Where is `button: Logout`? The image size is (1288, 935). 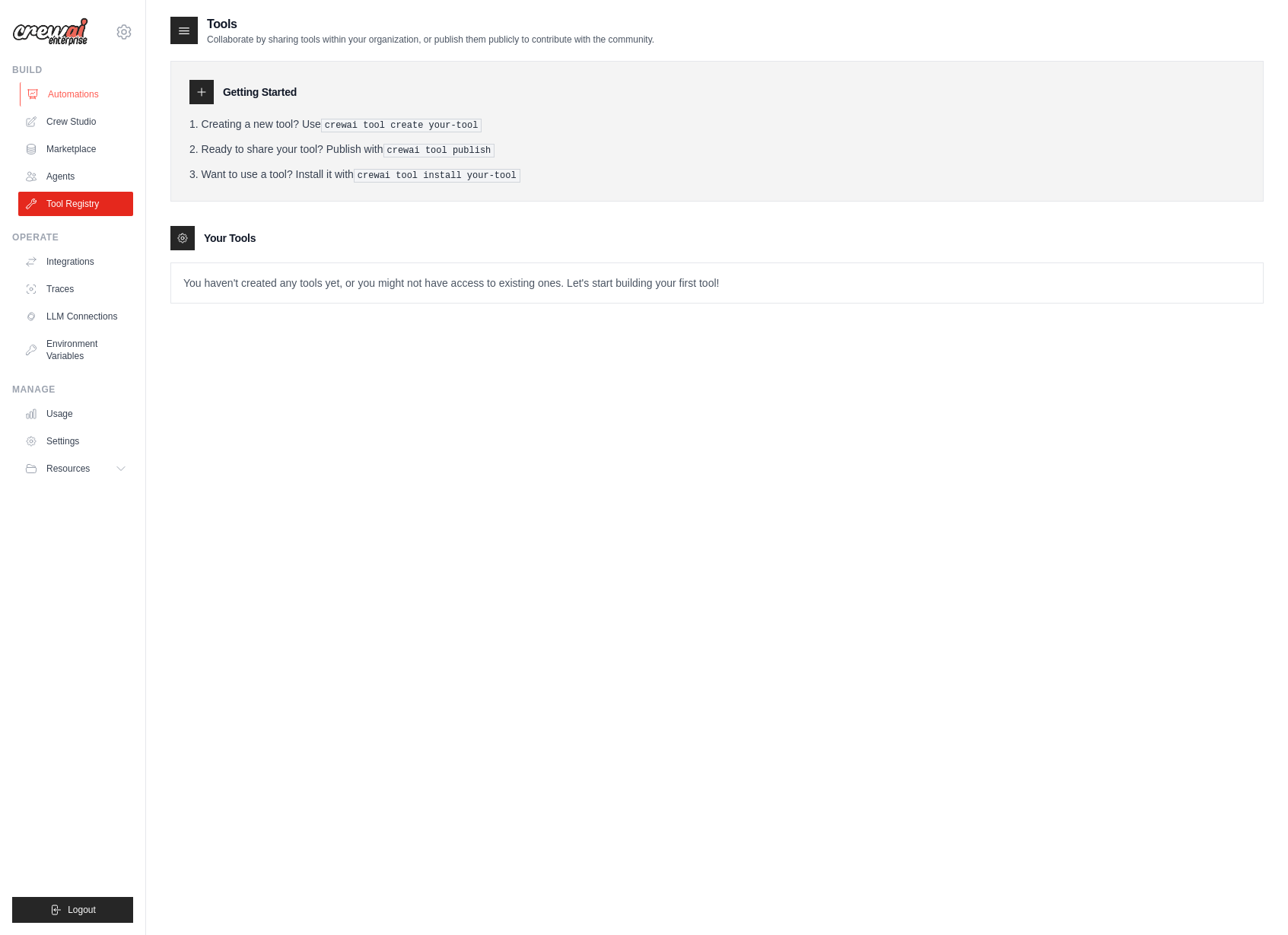
button: Logout is located at coordinates (72, 910).